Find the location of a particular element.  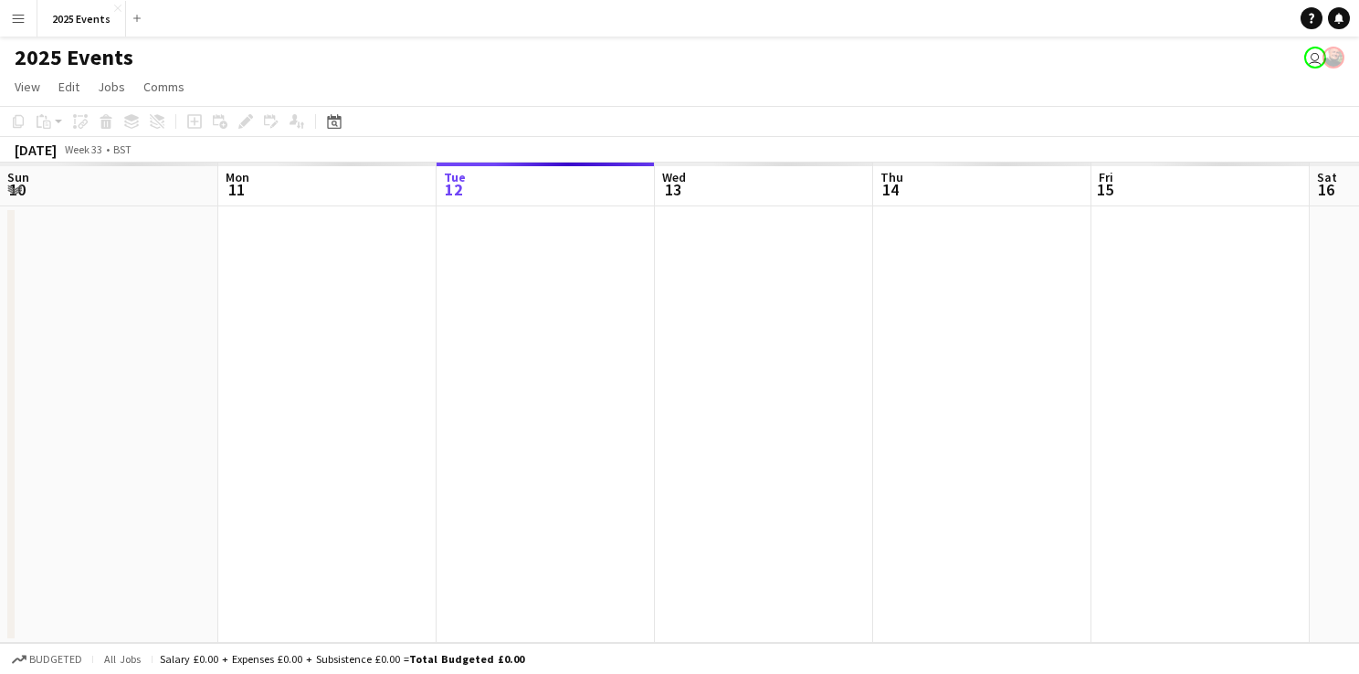

span: Jobs is located at coordinates (111, 87).